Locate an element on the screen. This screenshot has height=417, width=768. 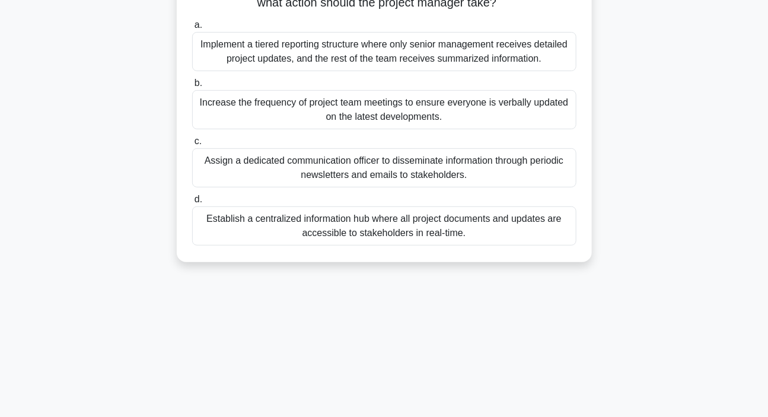
div: Establish a centralized information hub where all project documents and updates are accessible to... is located at coordinates (384, 226).